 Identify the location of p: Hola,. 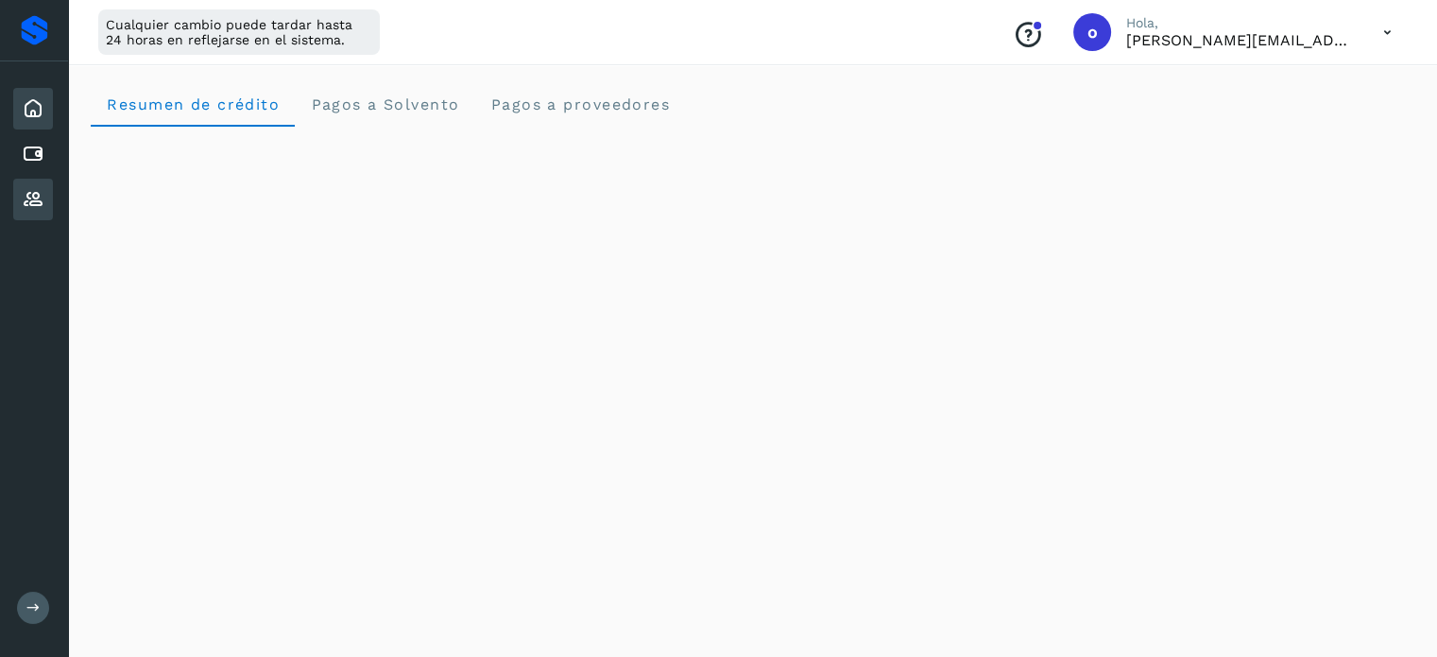
(1239, 23).